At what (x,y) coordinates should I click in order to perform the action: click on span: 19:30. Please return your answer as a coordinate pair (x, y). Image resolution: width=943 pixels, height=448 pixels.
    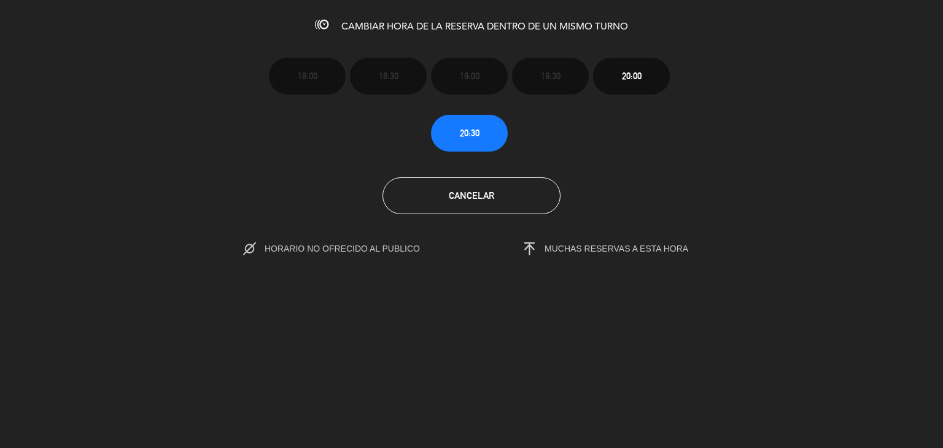
    Looking at the image, I should click on (551, 76).